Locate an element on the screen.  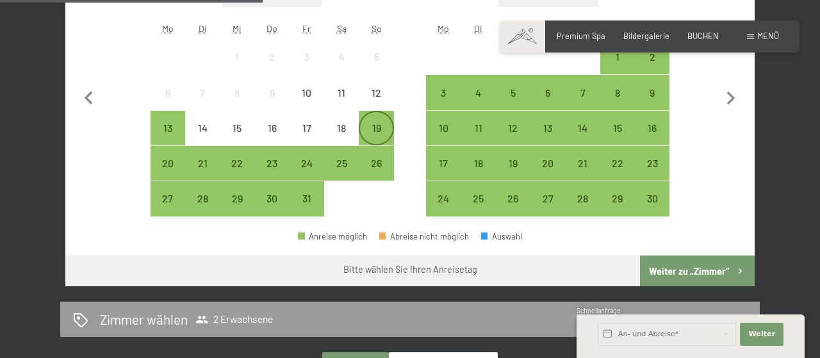
div: 11 is located at coordinates (341, 104).